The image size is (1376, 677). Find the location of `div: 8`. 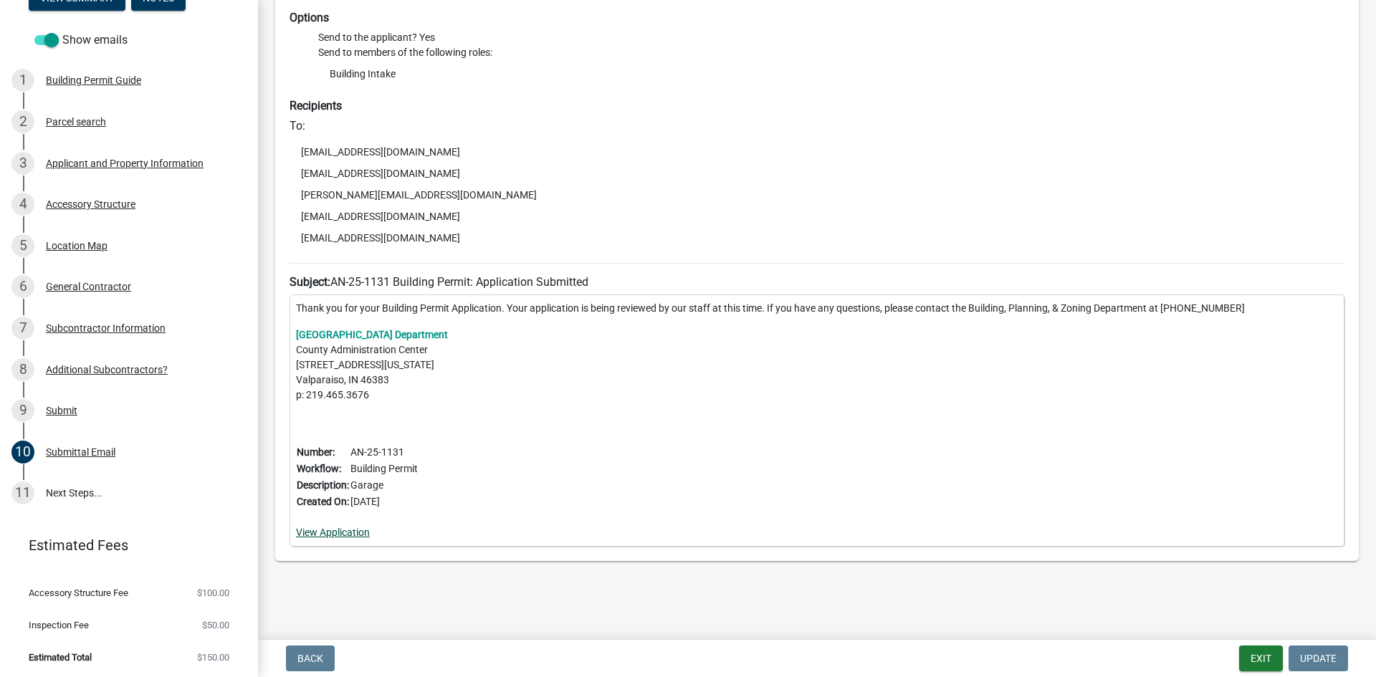

div: 8 is located at coordinates (23, 370).